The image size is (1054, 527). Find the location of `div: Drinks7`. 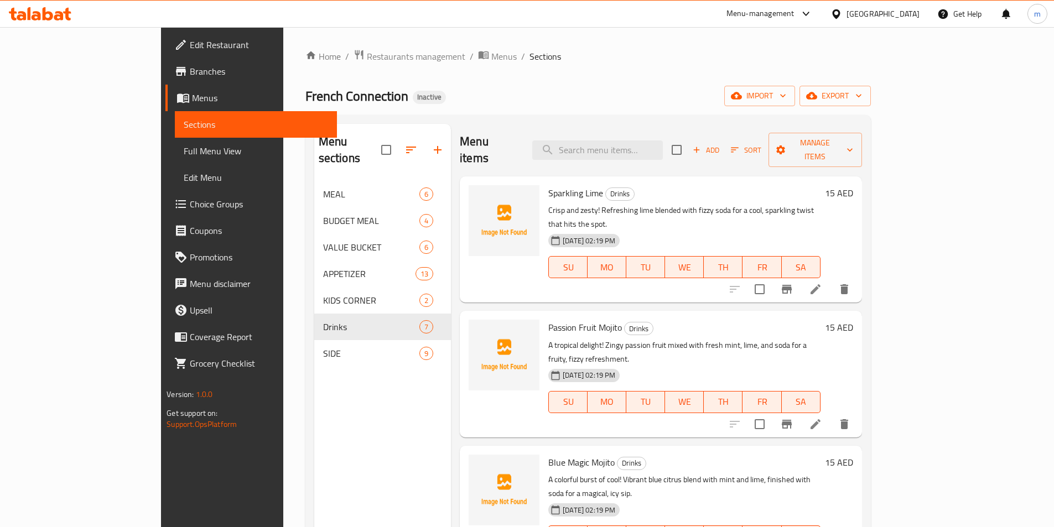

div: Drinks7 is located at coordinates (382, 327).